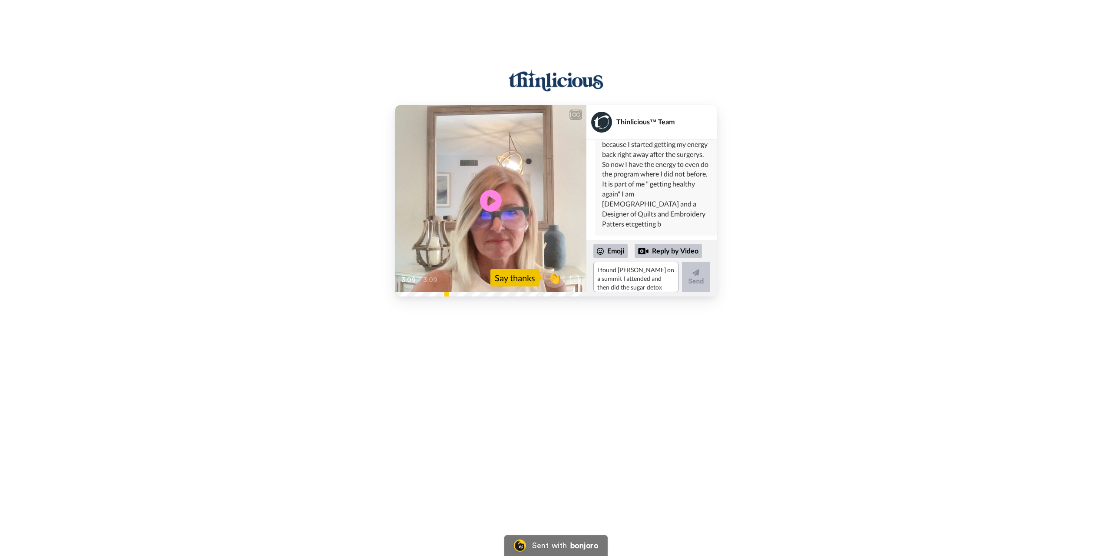 The height and width of the screenshot is (556, 1112). I want to click on img: Thinlicious® Team logo, so click(556, 80).